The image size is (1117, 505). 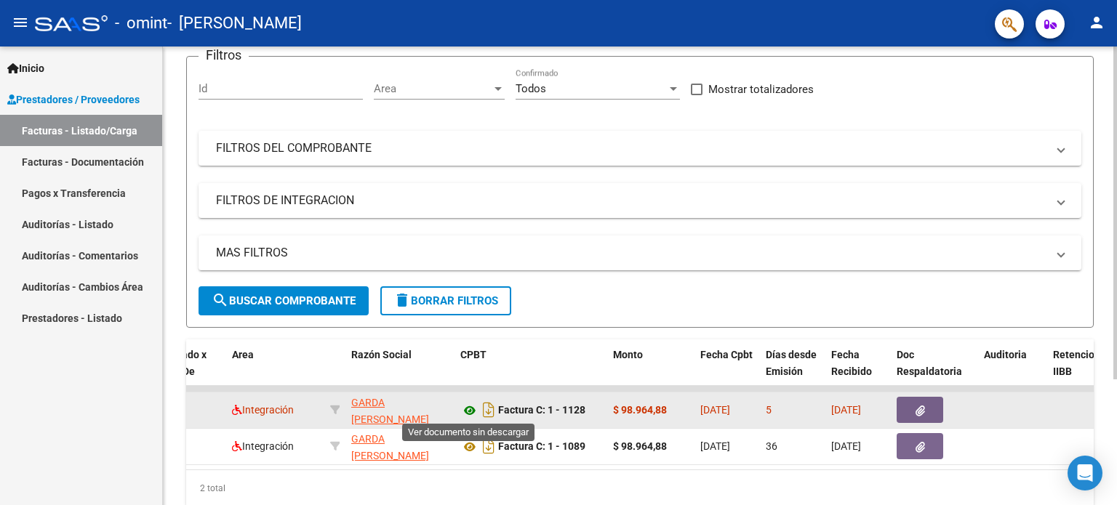 I want to click on mat-icon: menu, so click(x=20, y=23).